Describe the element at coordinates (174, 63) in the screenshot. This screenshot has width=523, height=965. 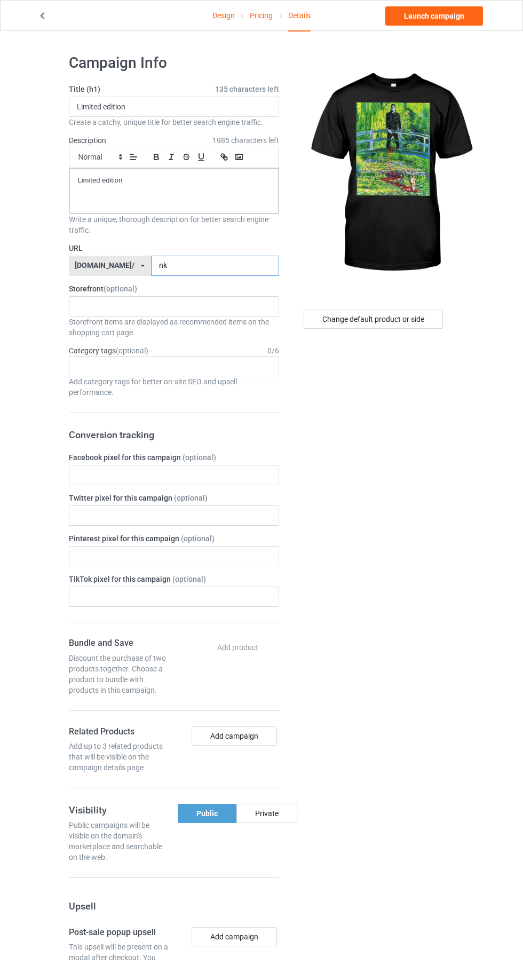
I see `h1: Campaign Info` at that location.